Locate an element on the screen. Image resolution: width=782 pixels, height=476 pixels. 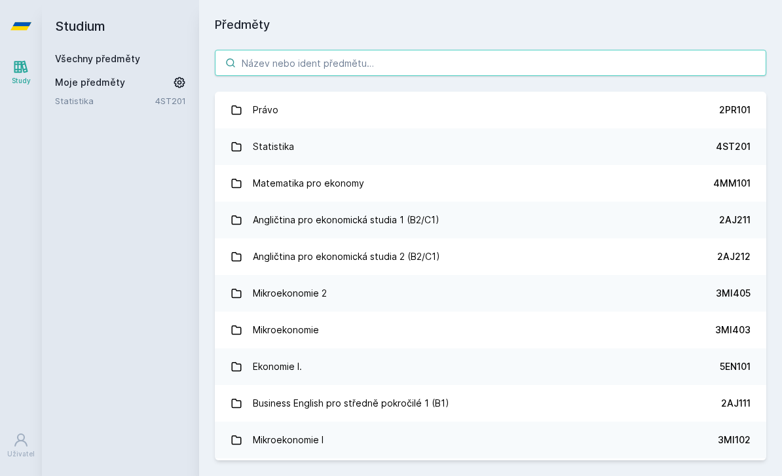
a: 4ST201 is located at coordinates (170, 101).